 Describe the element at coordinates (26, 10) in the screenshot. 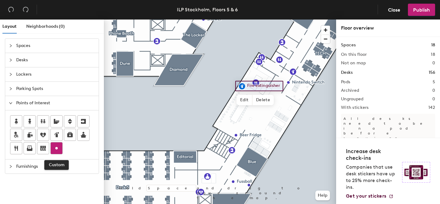

I see `button: Redo (⌘ + ⇧ + Z)` at that location.